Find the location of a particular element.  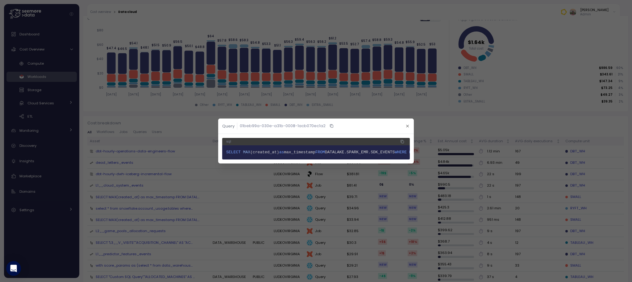

span: Query is located at coordinates (228, 126).